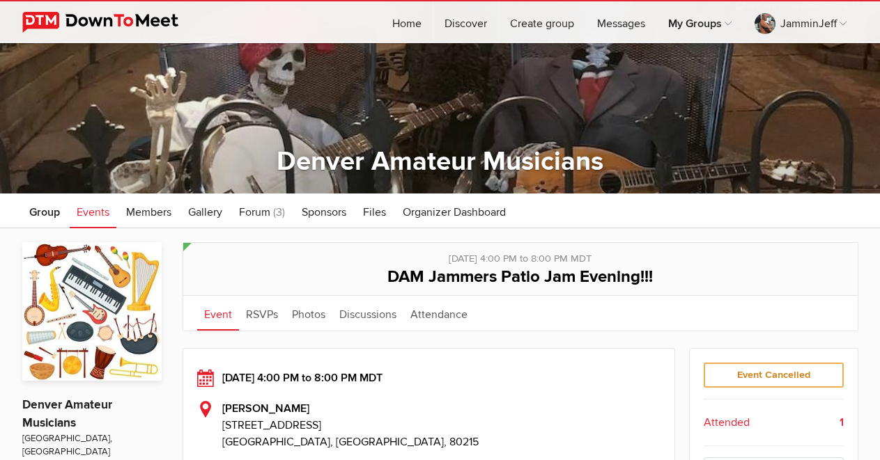  I want to click on a: Event, so click(218, 313).